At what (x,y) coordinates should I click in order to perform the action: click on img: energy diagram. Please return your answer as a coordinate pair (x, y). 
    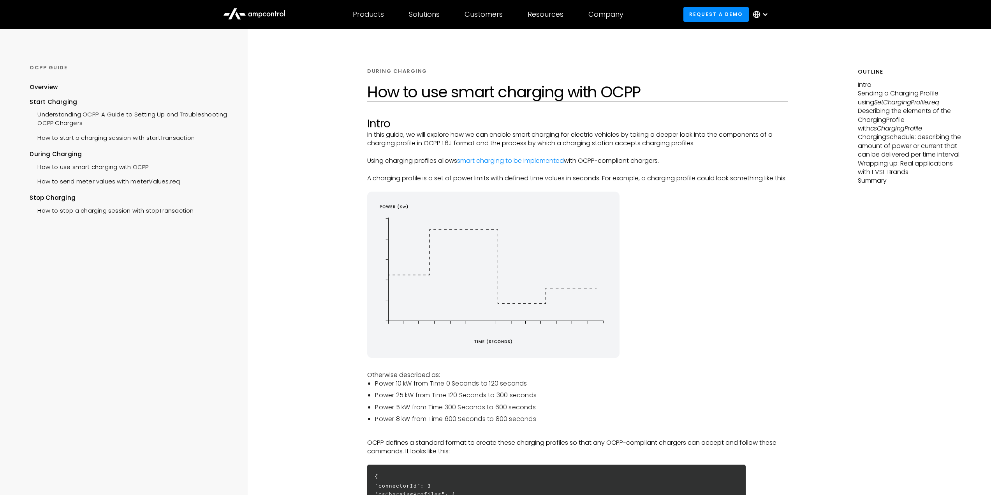
    Looking at the image, I should click on (493, 275).